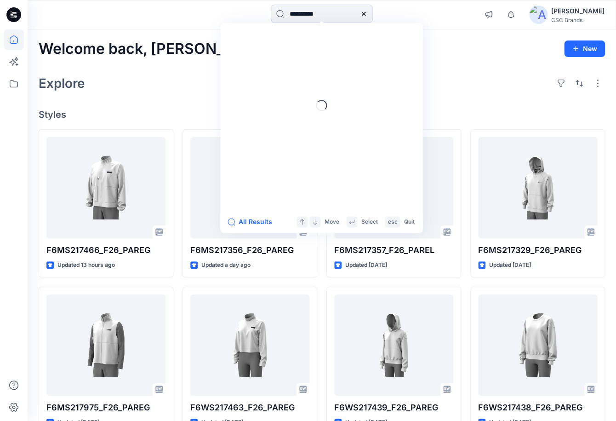 The image size is (616, 421). What do you see at coordinates (250, 250) in the screenshot?
I see `p: F6MS217356_F26_PAREG` at bounding box center [250, 250].